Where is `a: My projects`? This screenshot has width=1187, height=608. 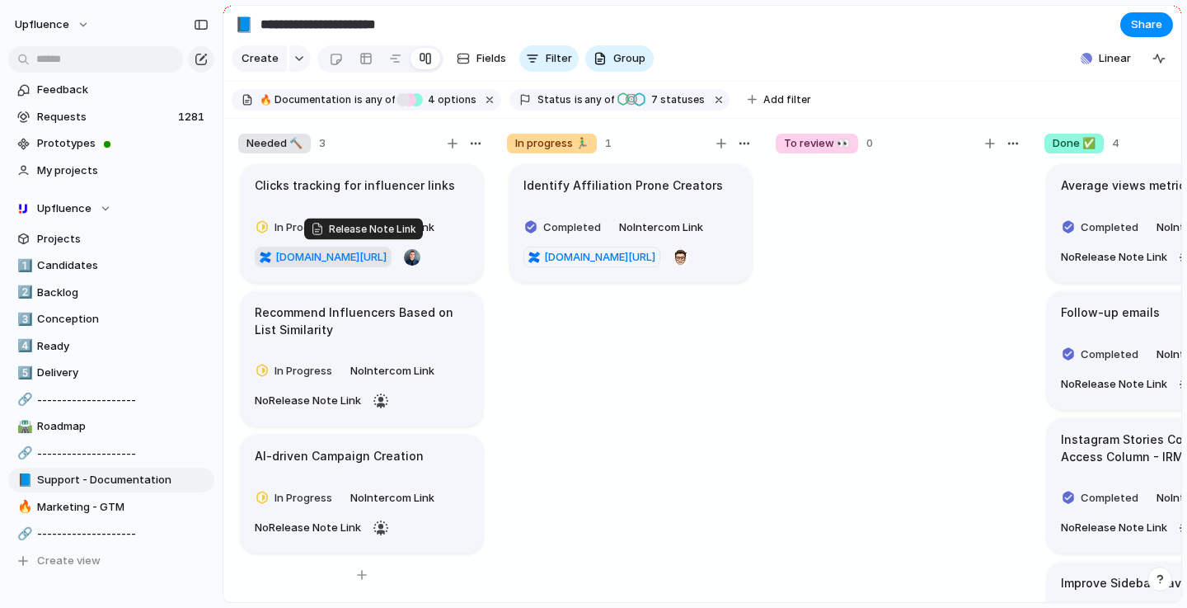
a: My projects is located at coordinates (111, 171).